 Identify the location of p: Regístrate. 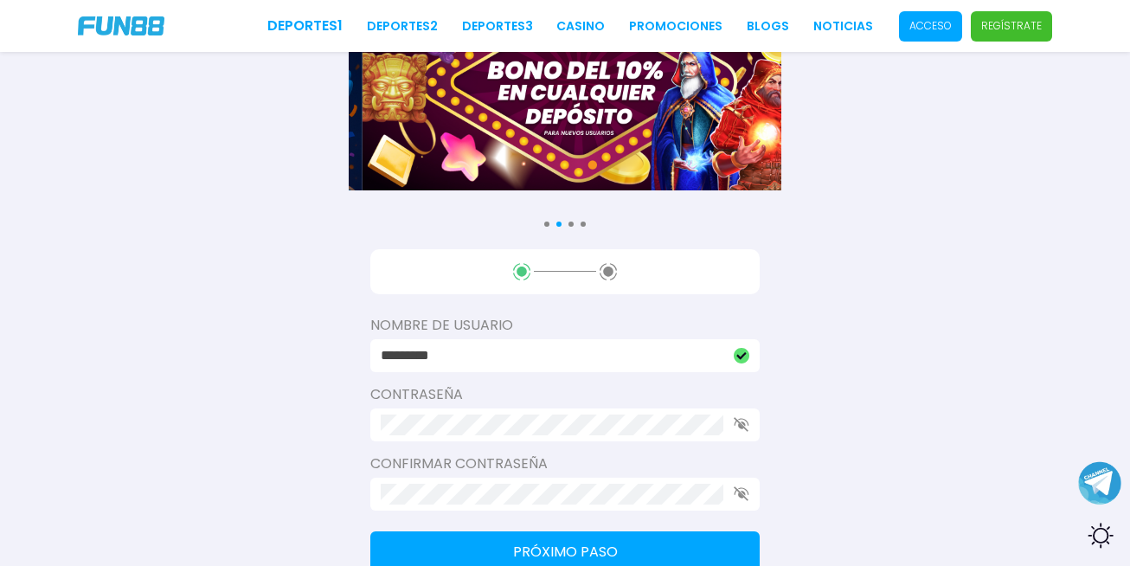
(1011, 26).